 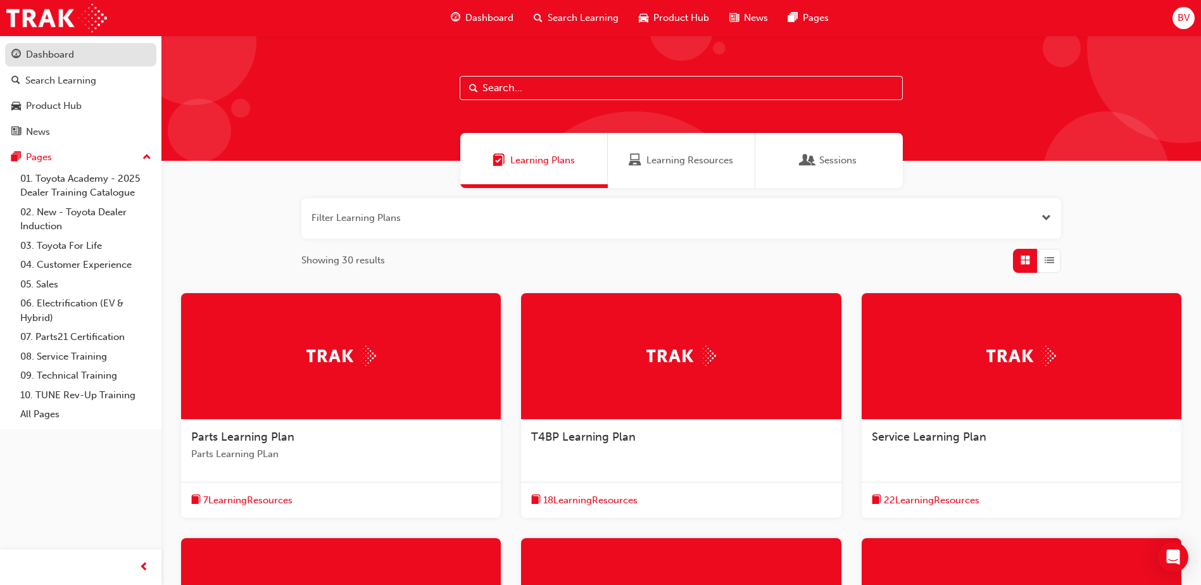 I want to click on span: Pages, so click(x=815, y=18).